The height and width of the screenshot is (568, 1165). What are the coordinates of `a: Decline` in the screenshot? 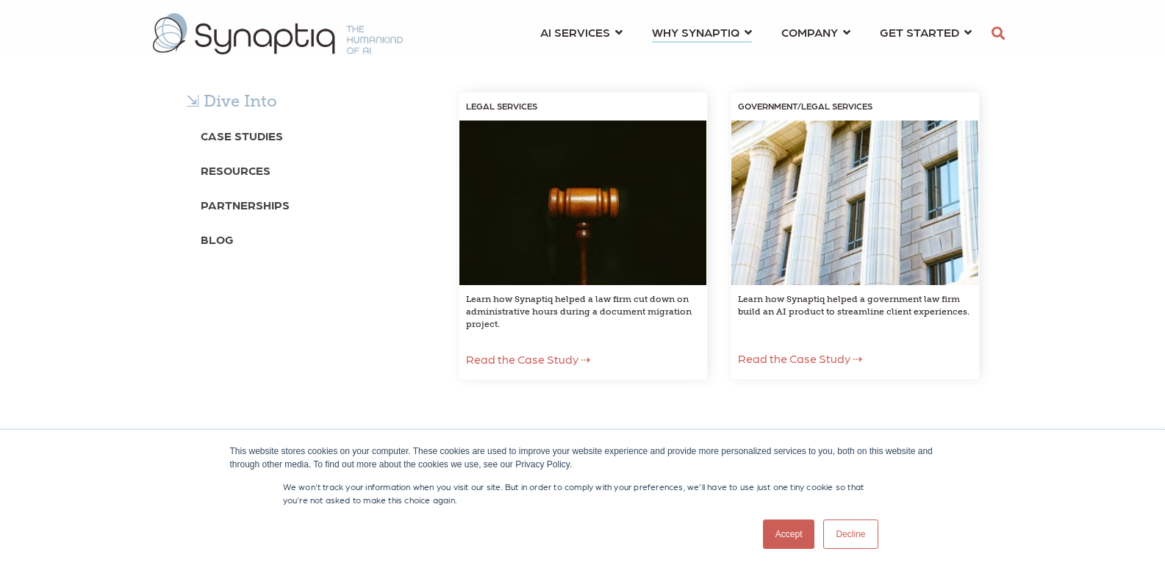 It's located at (850, 534).